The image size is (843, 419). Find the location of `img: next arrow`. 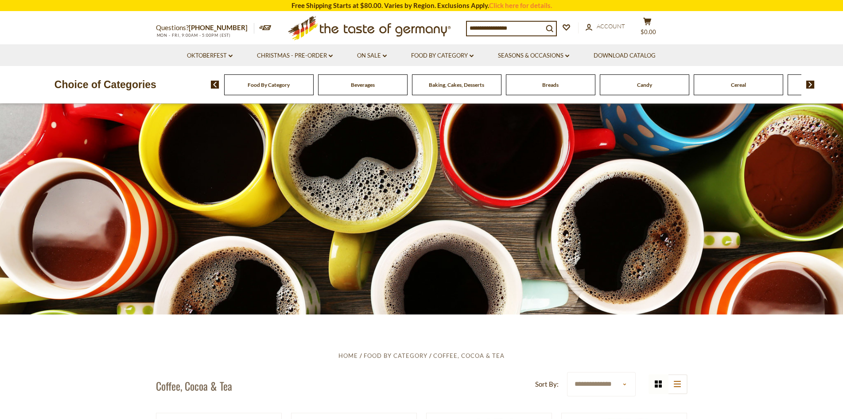

img: next arrow is located at coordinates (810, 85).